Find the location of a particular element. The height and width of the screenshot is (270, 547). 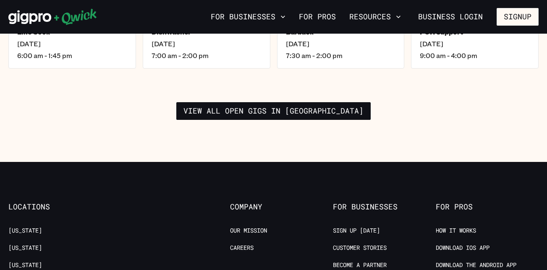

span: 7:00 am - 2:00 pm is located at coordinates (207, 55).